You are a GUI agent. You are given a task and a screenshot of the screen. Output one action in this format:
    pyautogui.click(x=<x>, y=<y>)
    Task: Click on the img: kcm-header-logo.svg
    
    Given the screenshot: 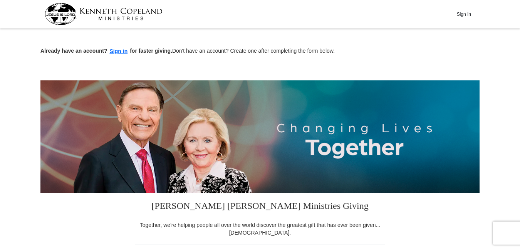 What is the action you would take?
    pyautogui.click(x=104, y=14)
    